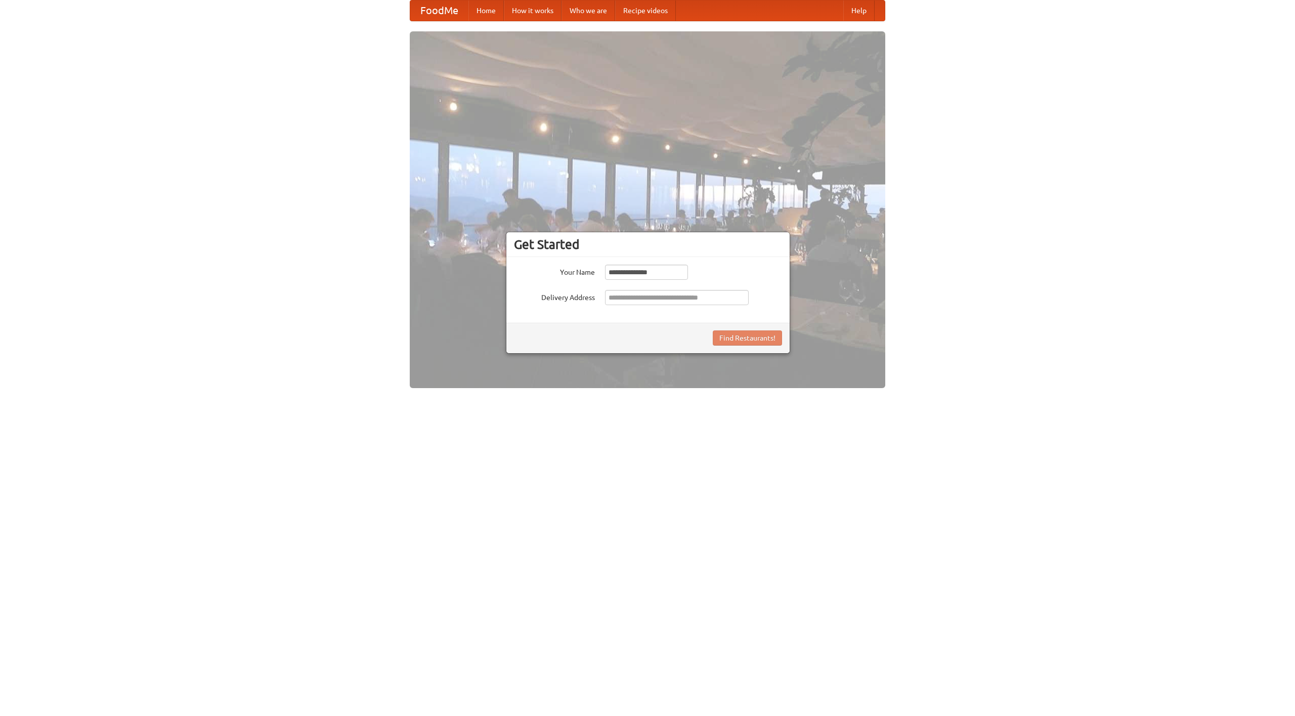  What do you see at coordinates (554, 271) in the screenshot?
I see `label: Your Name` at bounding box center [554, 271].